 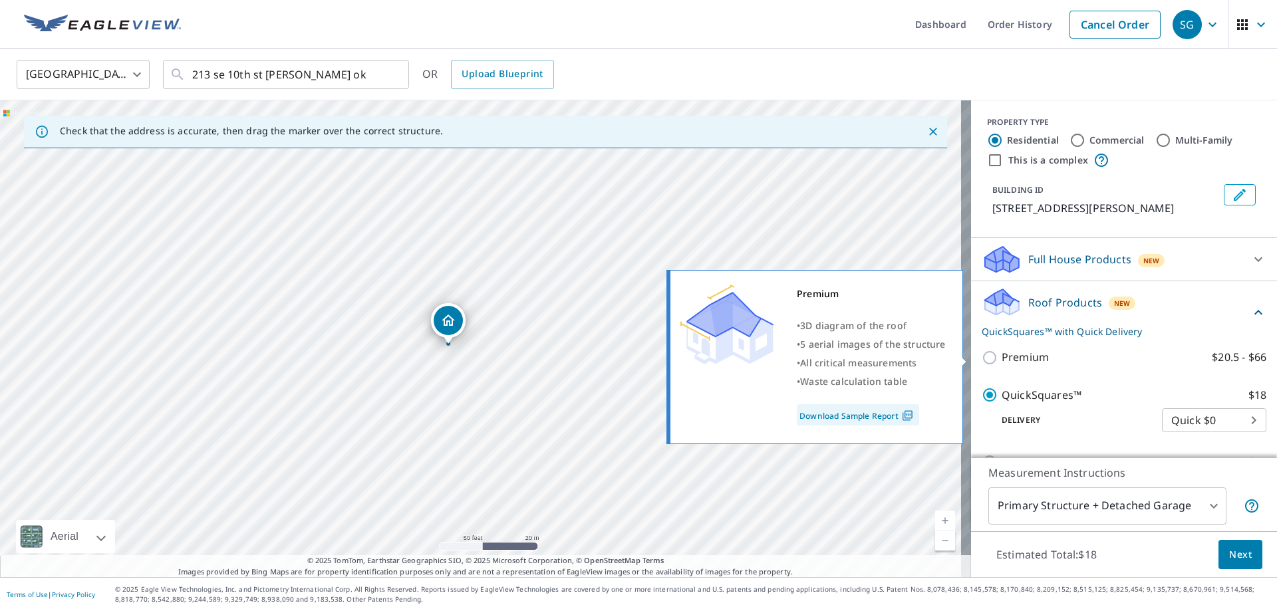 I want to click on a: Upload Blueprint, so click(x=502, y=75).